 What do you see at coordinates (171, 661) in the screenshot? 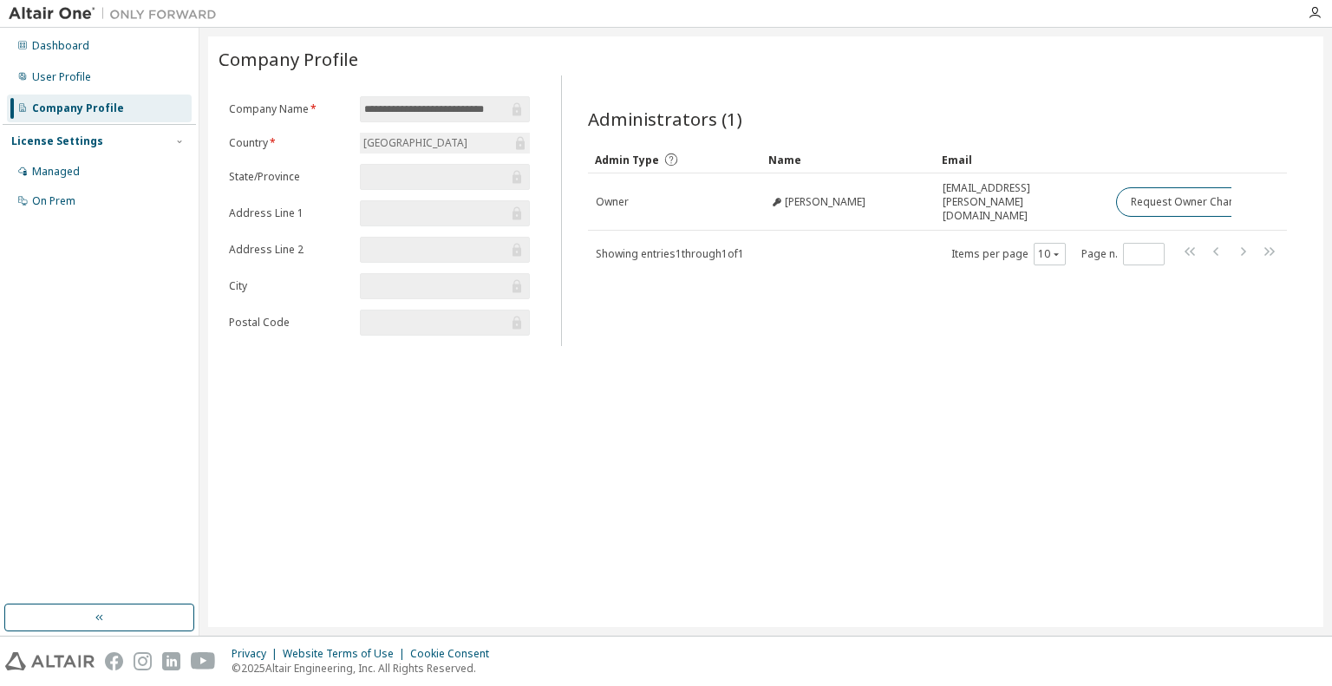
I see `img: linkedin.svg` at bounding box center [171, 661].